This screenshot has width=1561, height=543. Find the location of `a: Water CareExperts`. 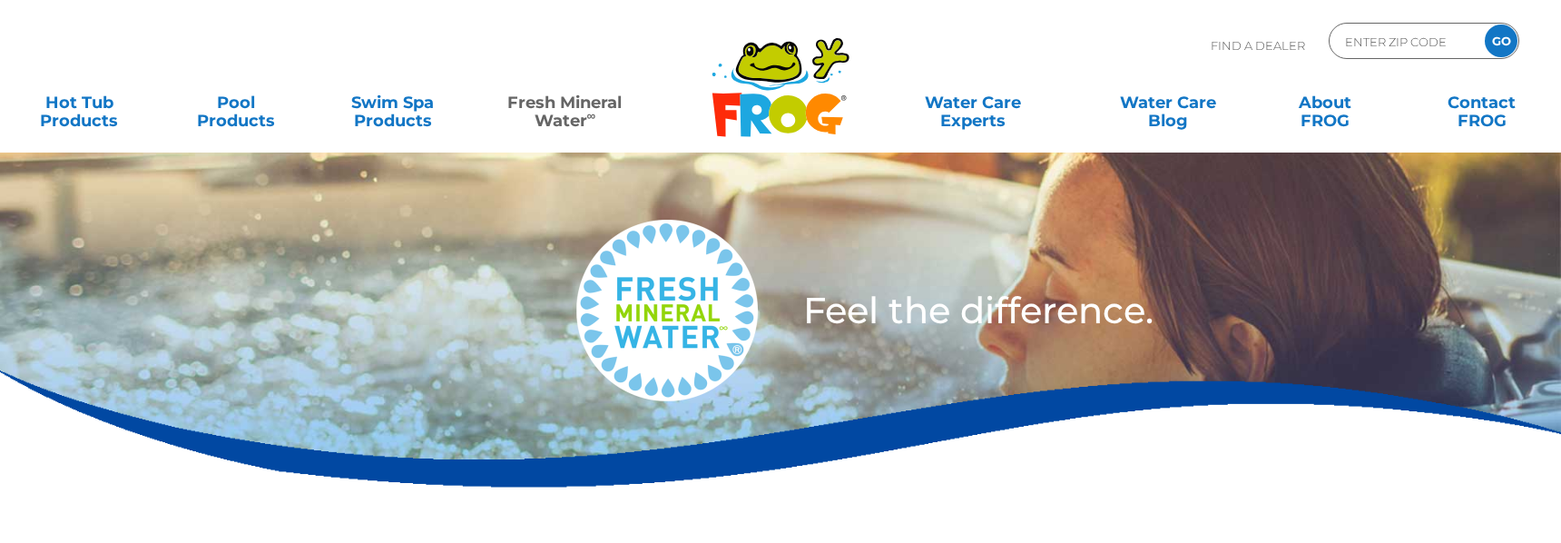

a: Water CareExperts is located at coordinates (973, 103).